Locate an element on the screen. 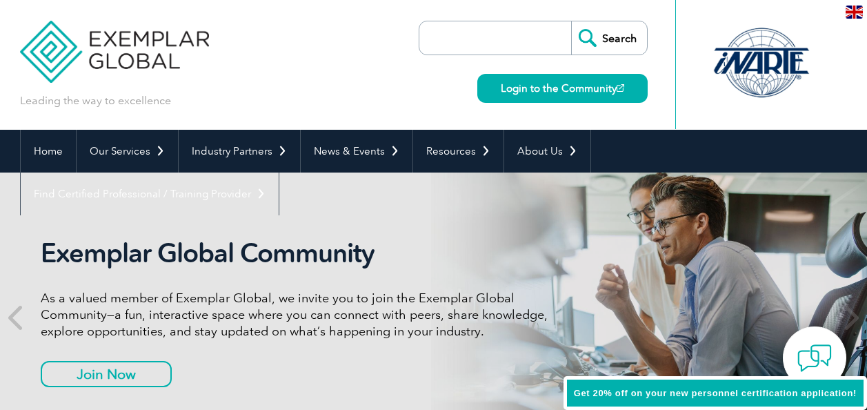 This screenshot has height=410, width=867. a: Industry Partners is located at coordinates (239, 151).